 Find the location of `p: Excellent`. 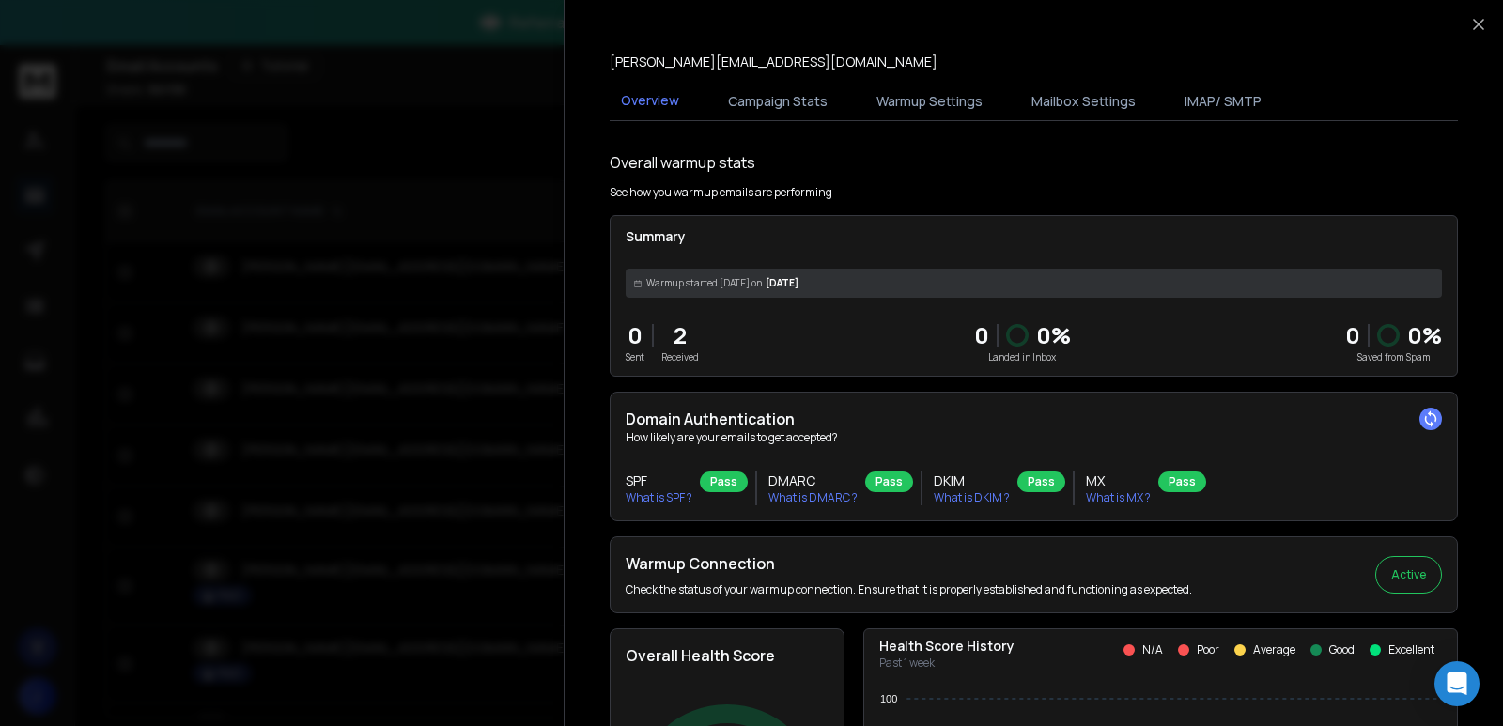

p: Excellent is located at coordinates (1411, 650).